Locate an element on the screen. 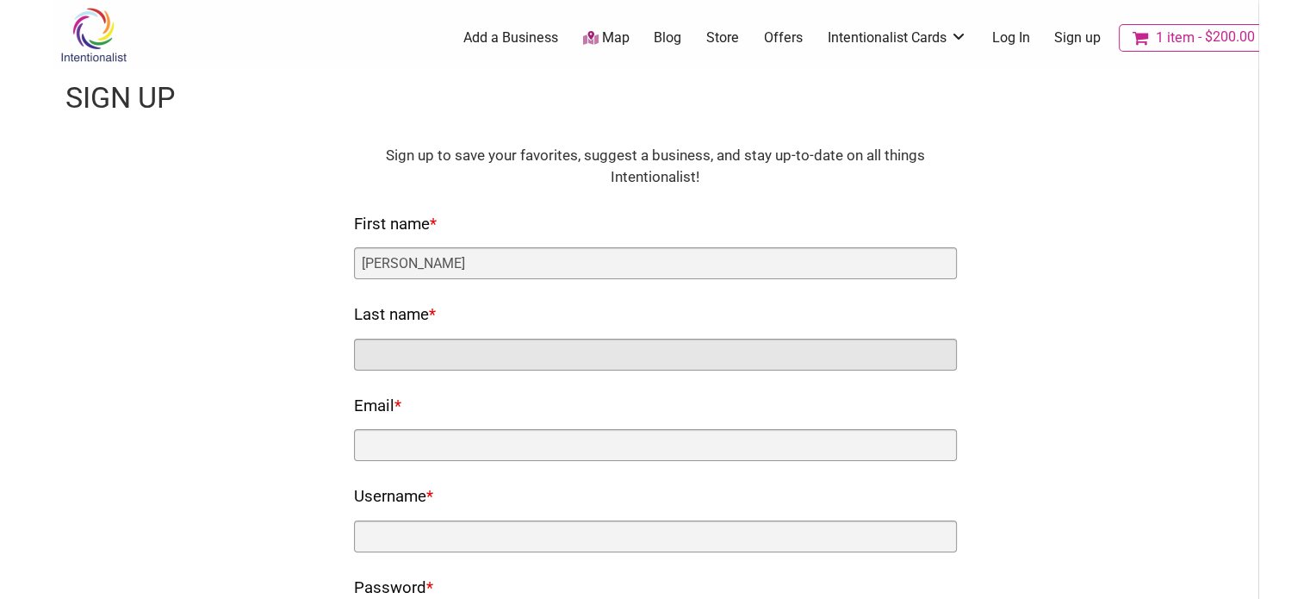  a: Intentionalist Cards is located at coordinates (898, 38).